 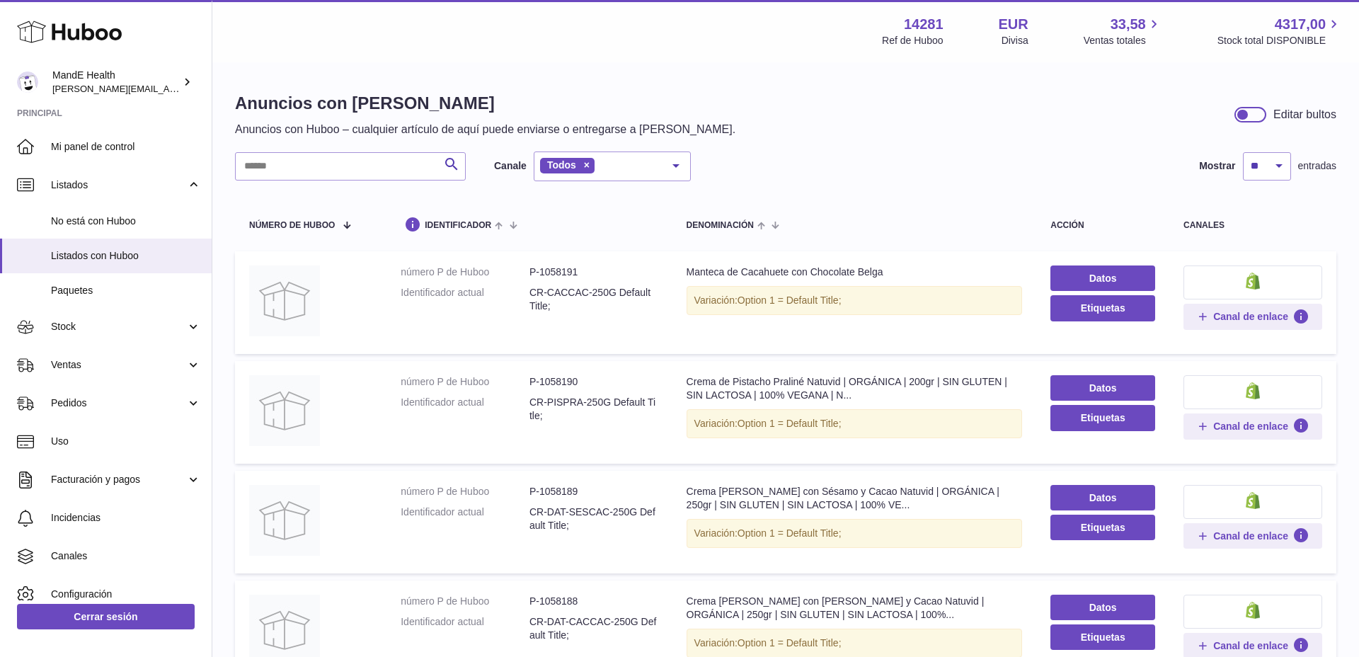 I want to click on img: Manteca de Cacahuete con Chocolate Belga, so click(x=285, y=301).